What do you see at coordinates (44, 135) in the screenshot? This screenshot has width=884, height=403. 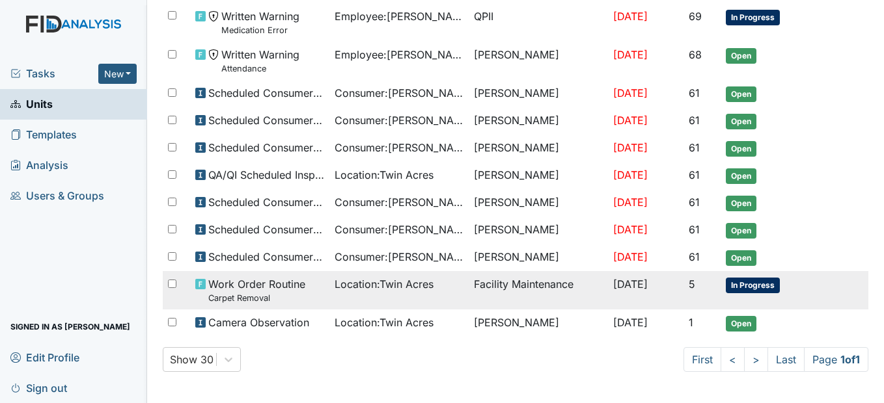 I see `span: Templates` at bounding box center [44, 135].